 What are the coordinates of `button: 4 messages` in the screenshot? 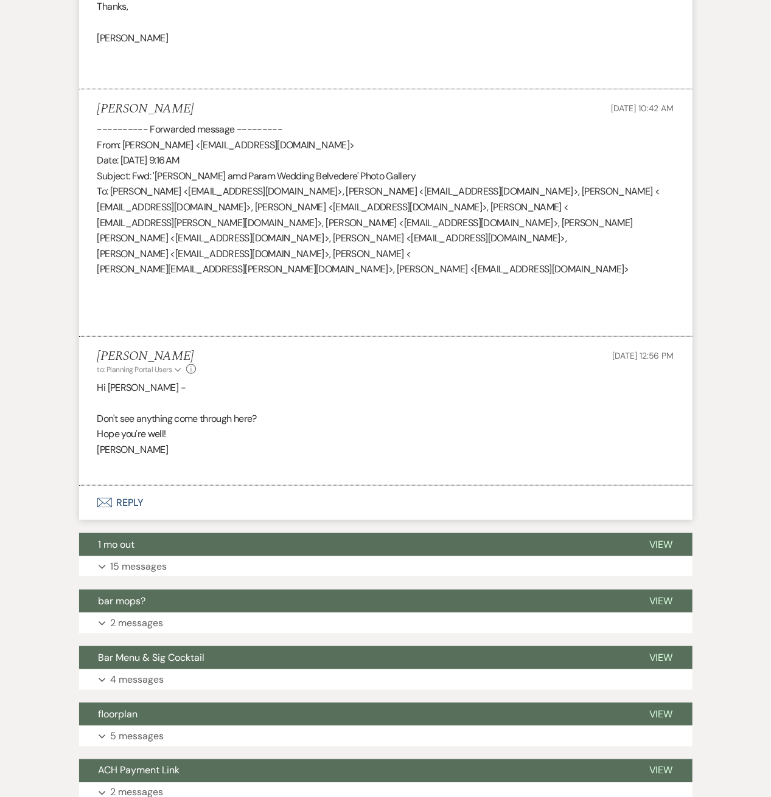 It's located at (386, 680).